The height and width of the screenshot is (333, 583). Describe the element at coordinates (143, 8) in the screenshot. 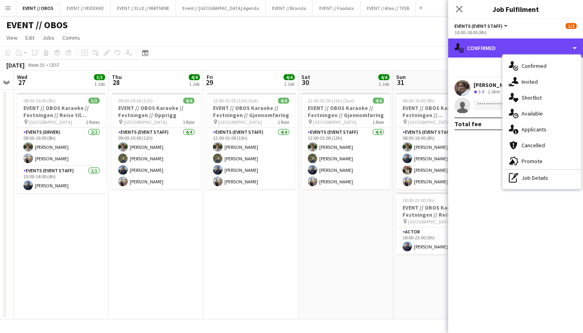

I see `button: EVENT // ELLE // PARTNERE` at that location.